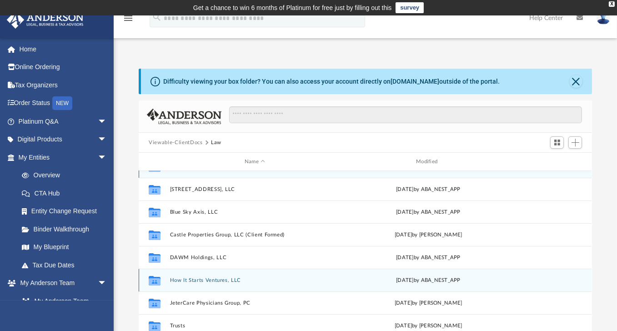 The width and height of the screenshot is (617, 331). I want to click on a: Overview, so click(66, 175).